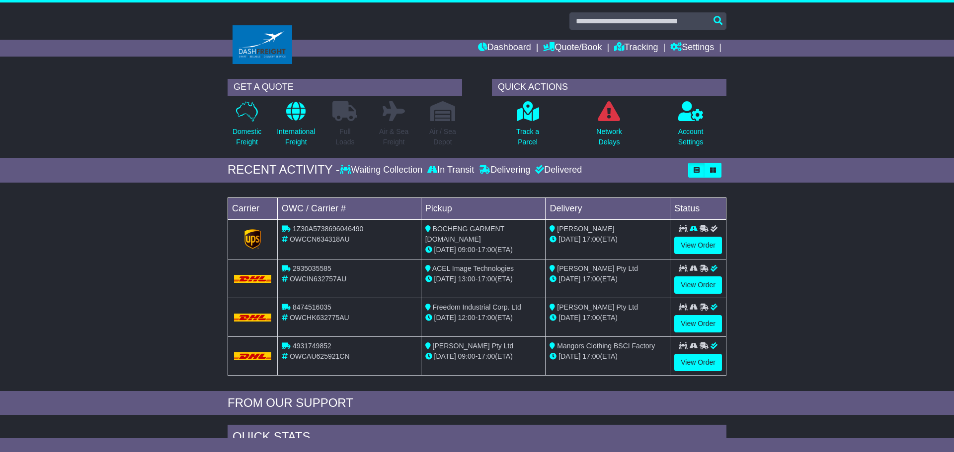  What do you see at coordinates (605, 346) in the screenshot?
I see `span: Mangors Clothing BSCI Factory` at bounding box center [605, 346].